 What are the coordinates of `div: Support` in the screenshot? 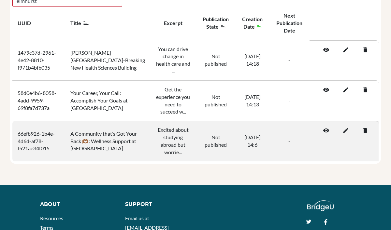 It's located at (157, 205).